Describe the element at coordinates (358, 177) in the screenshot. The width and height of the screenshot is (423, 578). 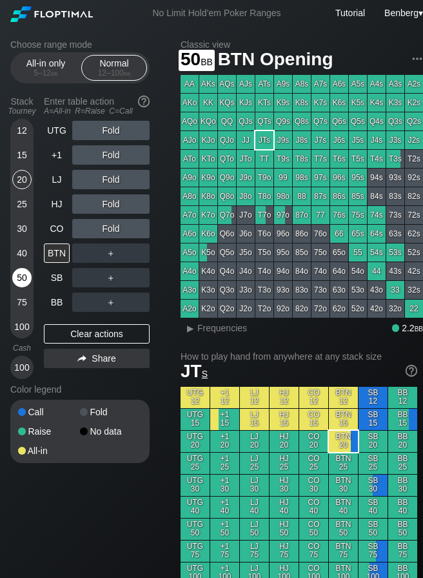
I see `div: 95s` at that location.